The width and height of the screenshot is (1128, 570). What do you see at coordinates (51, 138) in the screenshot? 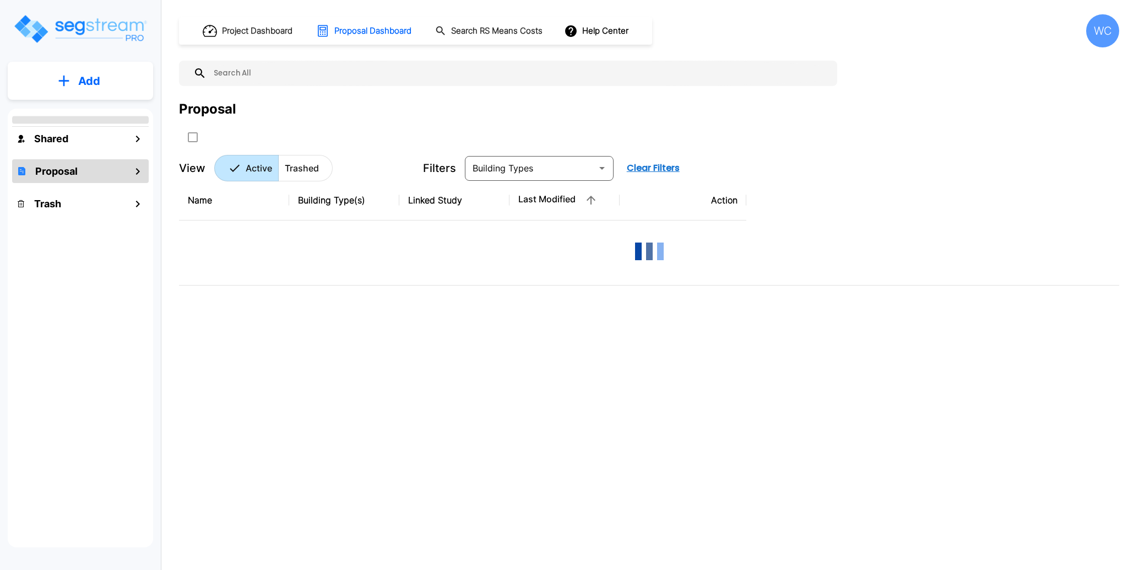
I see `h1: Shared` at bounding box center [51, 138].